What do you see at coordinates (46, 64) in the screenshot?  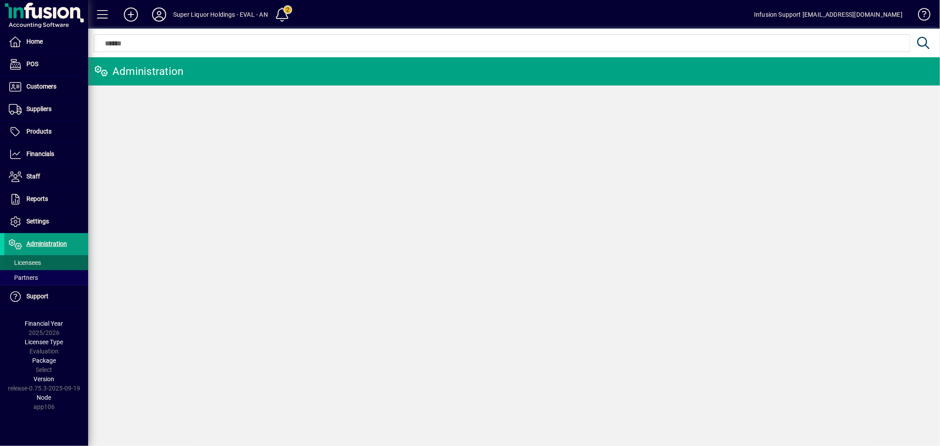 I see `a: POS` at bounding box center [46, 64].